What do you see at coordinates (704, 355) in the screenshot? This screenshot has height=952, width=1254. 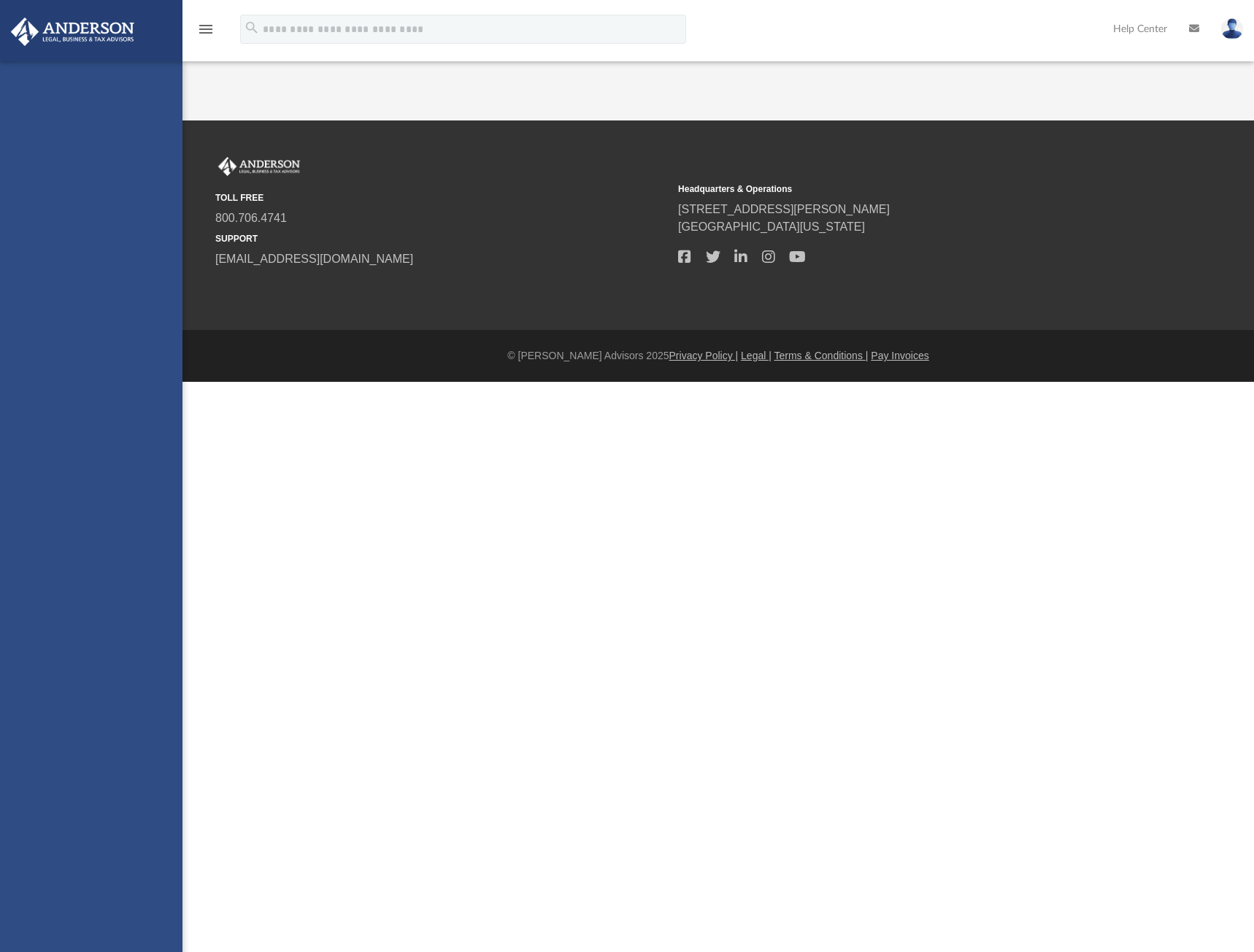 I see `a: Privacy Policy |` at bounding box center [704, 355].